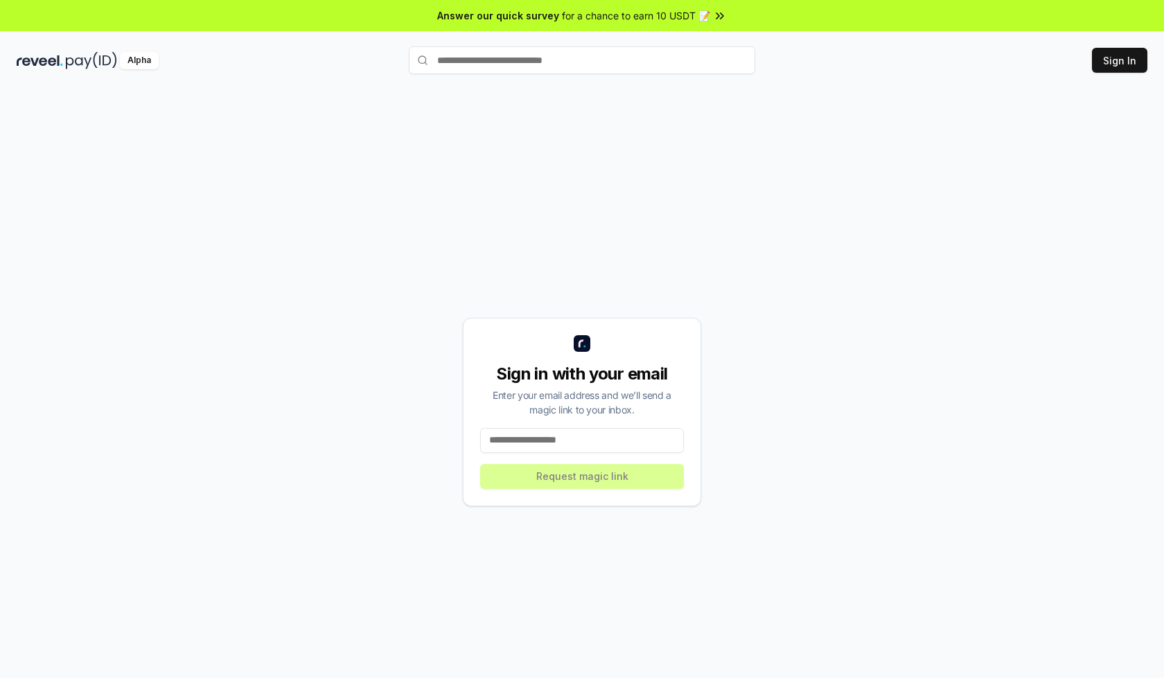 This screenshot has height=678, width=1164. Describe the element at coordinates (582, 344) in the screenshot. I see `img: logo_small` at that location.